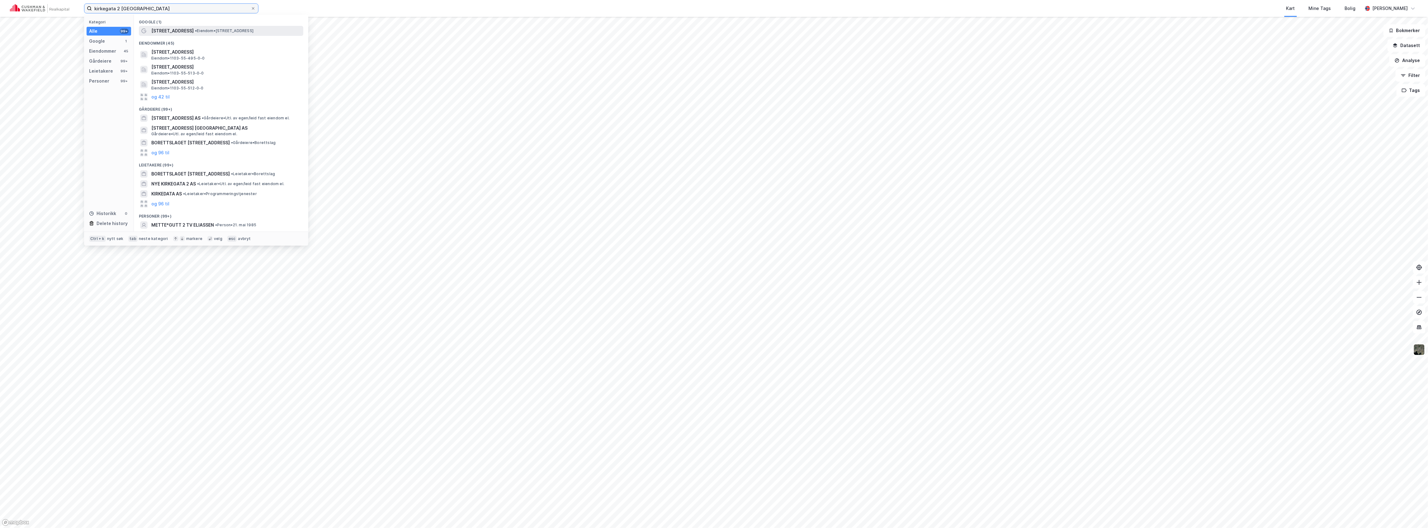 This screenshot has width=1428, height=528. I want to click on input: Søk på adresse, matrikkel, gårdeiere, leietakere eller personer, so click(171, 8).